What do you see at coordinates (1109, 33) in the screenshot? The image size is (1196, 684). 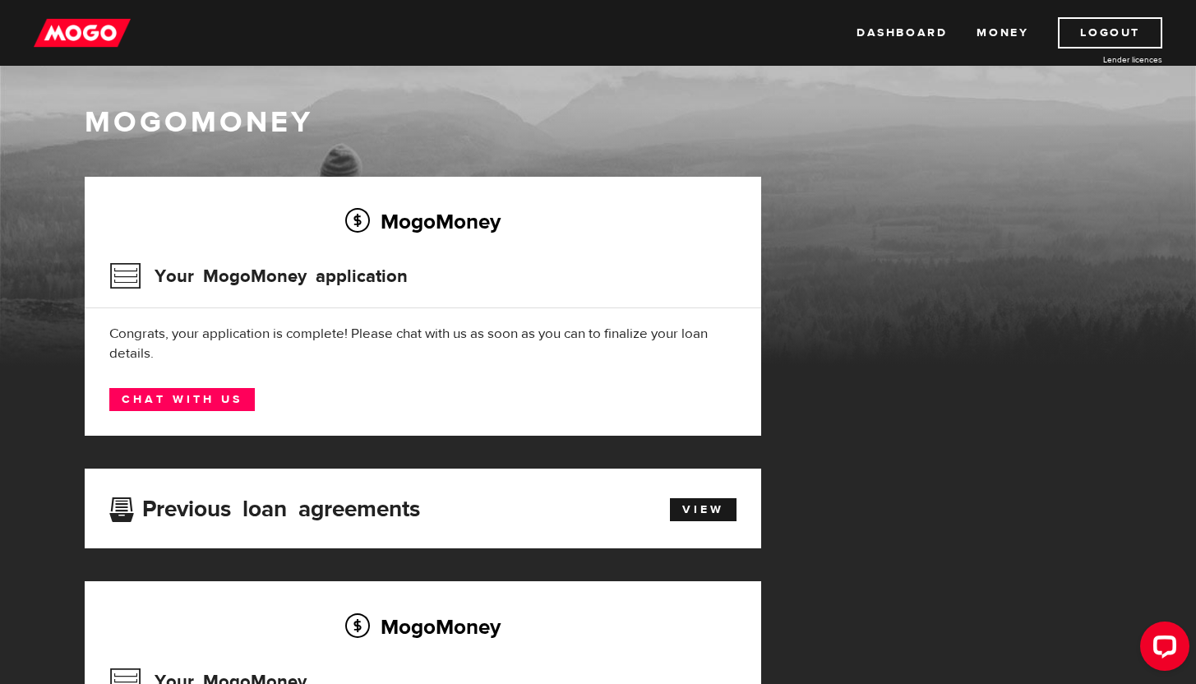 I see `a: Logout` at bounding box center [1109, 33].